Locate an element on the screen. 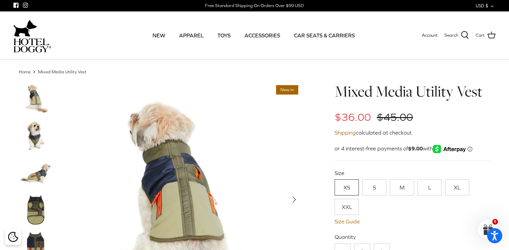 This screenshot has height=250, width=509. a: Facebook is located at coordinates (16, 5).